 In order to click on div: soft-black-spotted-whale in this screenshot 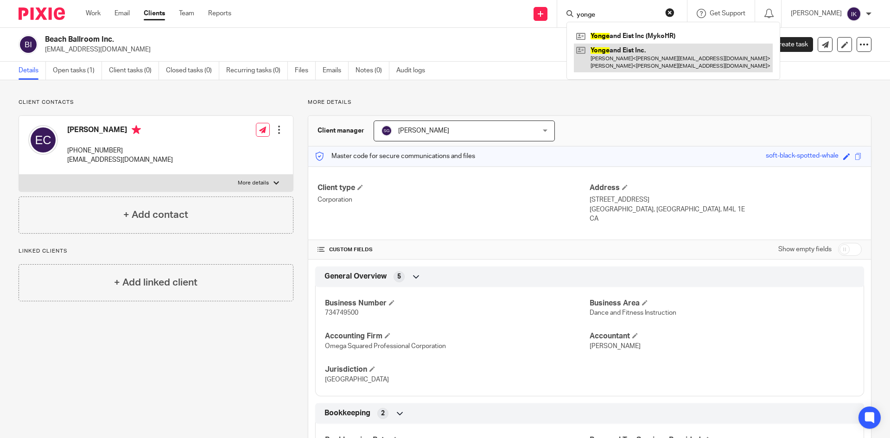, I will do `click(802, 156)`.